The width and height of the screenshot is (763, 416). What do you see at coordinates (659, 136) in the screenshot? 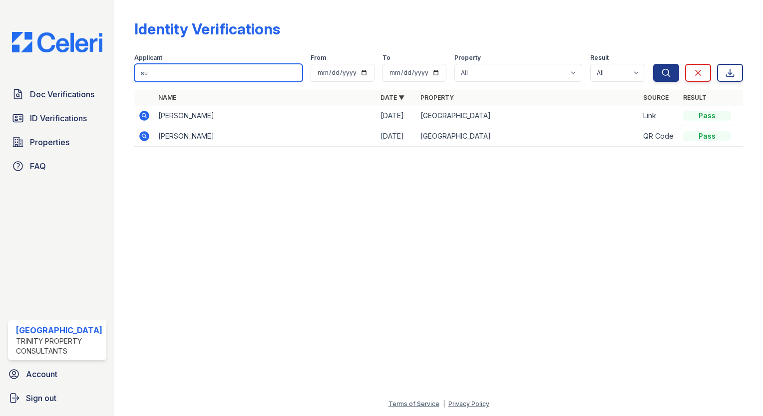
I see `td: QR Code` at bounding box center [659, 136].